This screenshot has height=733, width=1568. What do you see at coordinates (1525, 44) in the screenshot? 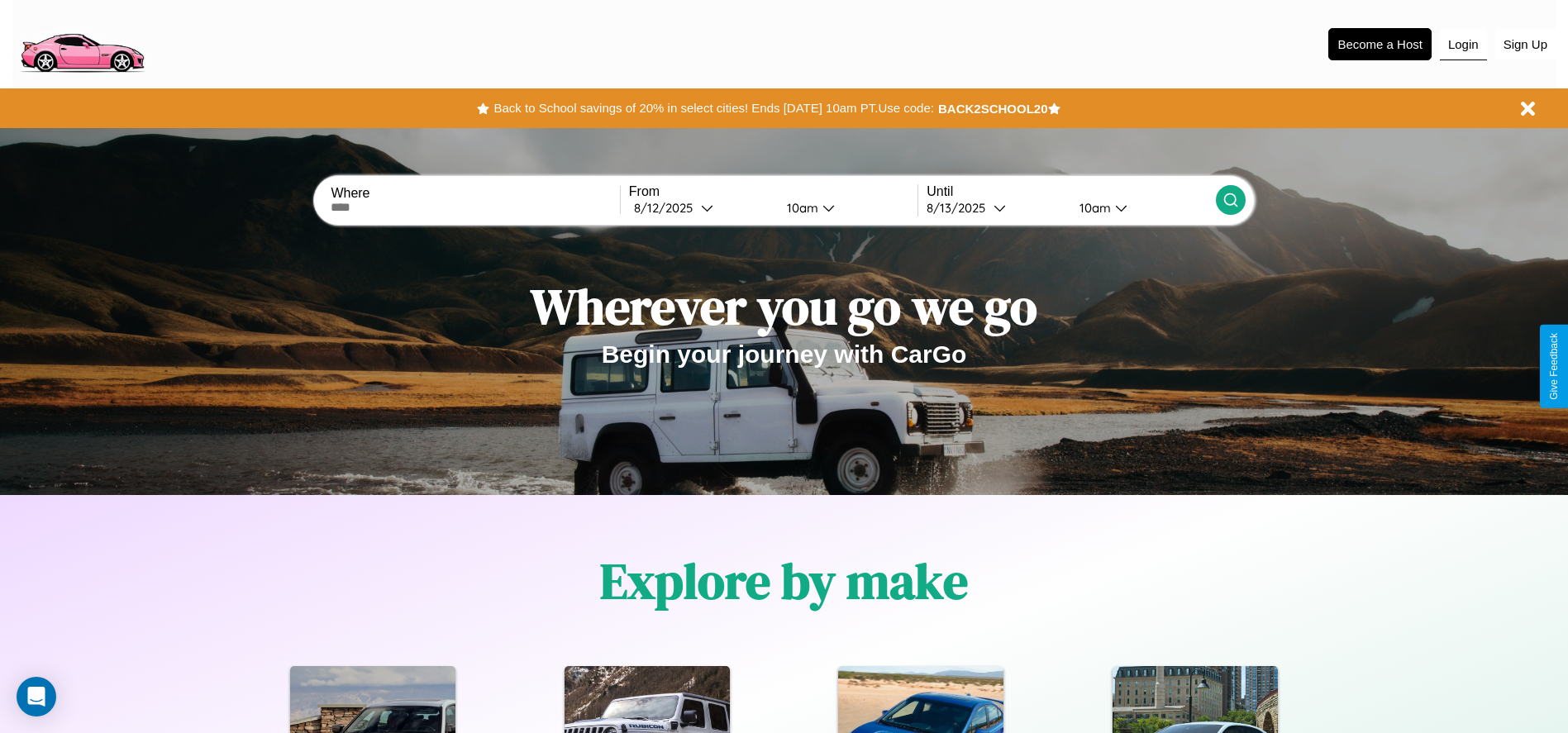
I see `button: Sign Up` at bounding box center [1525, 44].